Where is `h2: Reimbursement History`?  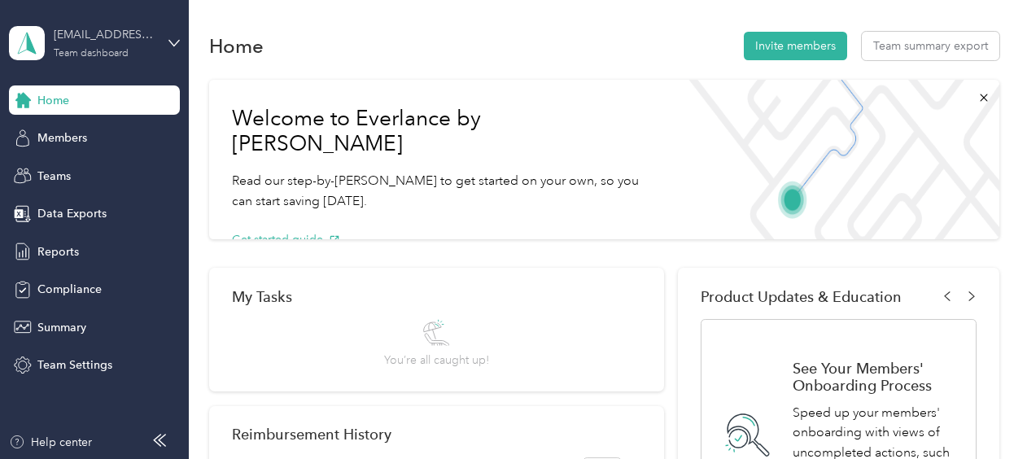
h2: Reimbursement History is located at coordinates (312, 434).